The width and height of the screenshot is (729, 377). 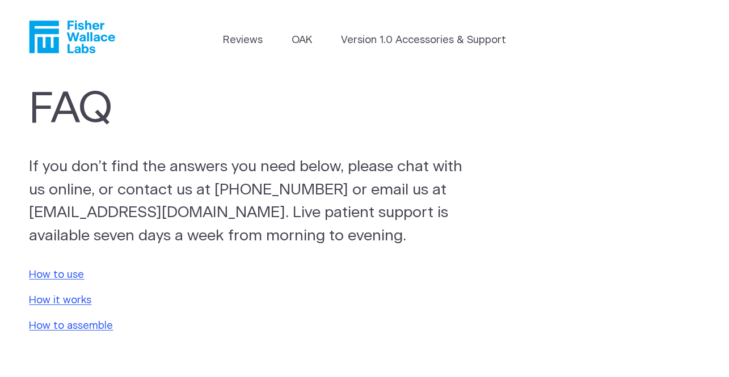 What do you see at coordinates (251, 201) in the screenshot?
I see `p: If you don’t find the answers you need below, please chat with us online, or contact us at [PHONE...` at bounding box center [251, 201].